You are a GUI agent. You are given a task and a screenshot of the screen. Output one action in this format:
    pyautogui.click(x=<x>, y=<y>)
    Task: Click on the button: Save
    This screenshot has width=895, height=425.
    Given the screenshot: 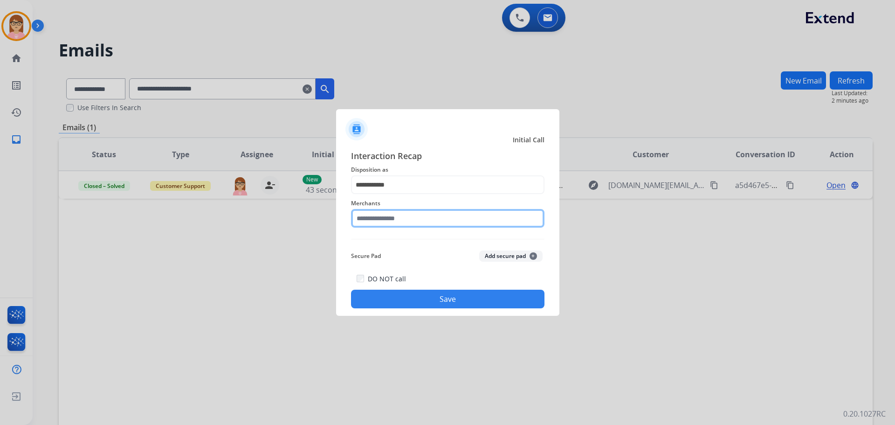 What is the action you would take?
    pyautogui.click(x=448, y=299)
    